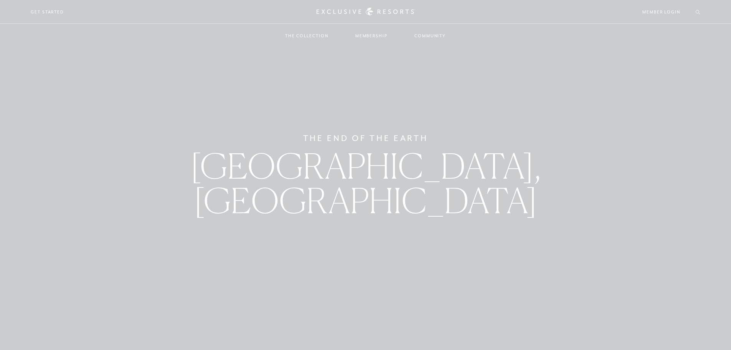  Describe the element at coordinates (366, 138) in the screenshot. I see `h6: The End of the Earth` at that location.